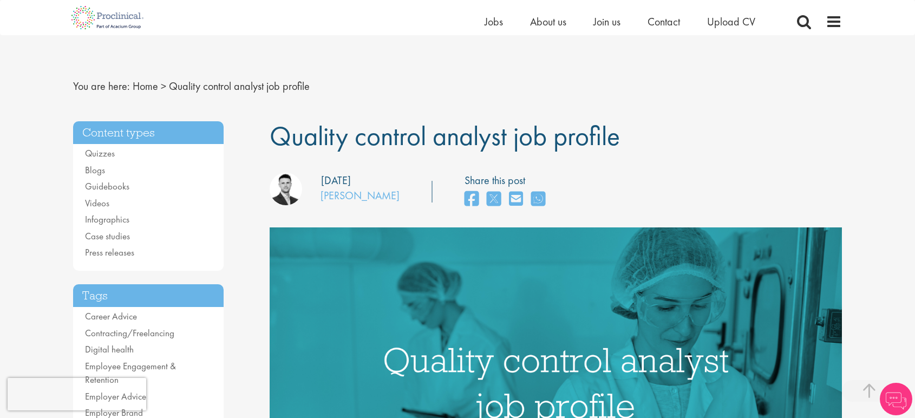 The height and width of the screenshot is (418, 915). Describe the element at coordinates (507, 180) in the screenshot. I see `label: Share this post` at that location.